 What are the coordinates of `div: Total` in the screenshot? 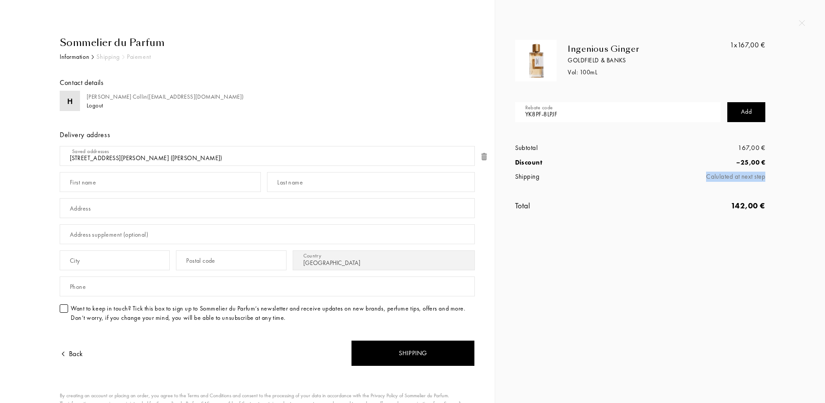 It's located at (577, 205).